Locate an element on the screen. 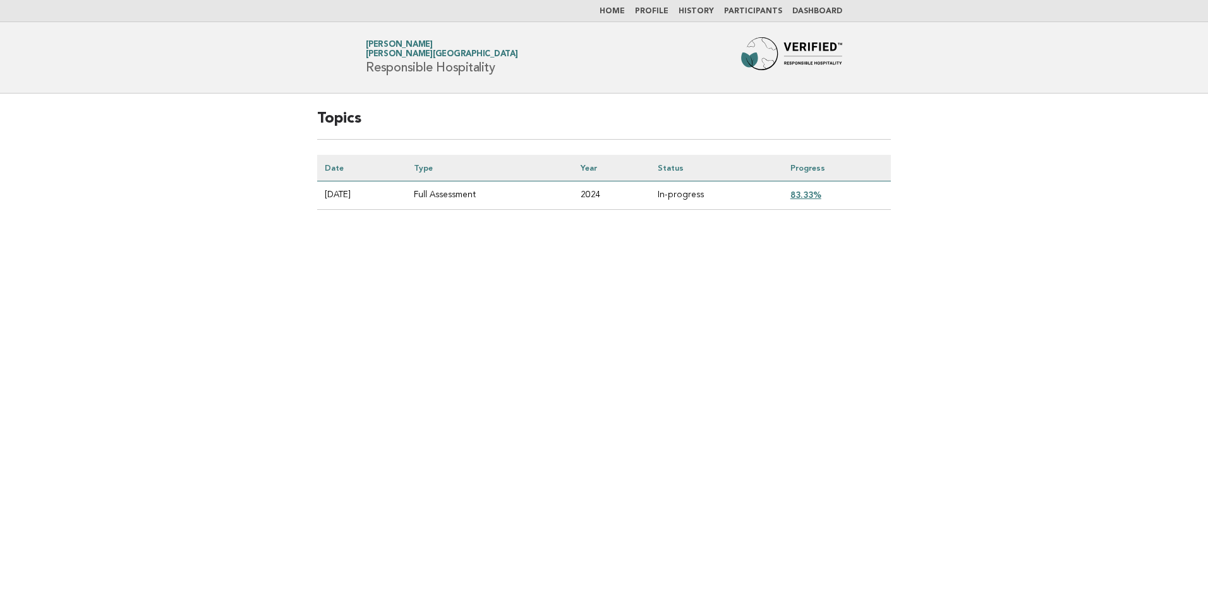  th: Year is located at coordinates (611, 168).